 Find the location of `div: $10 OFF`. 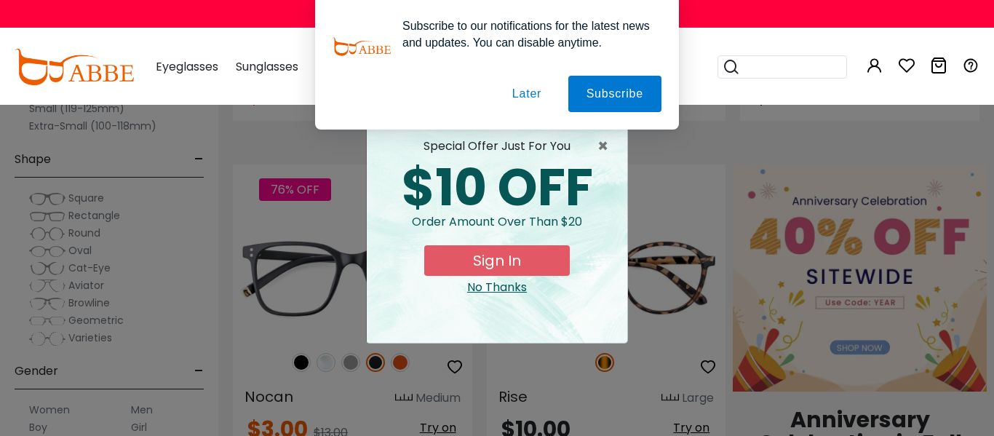

div: $10 OFF is located at coordinates (497, 188).